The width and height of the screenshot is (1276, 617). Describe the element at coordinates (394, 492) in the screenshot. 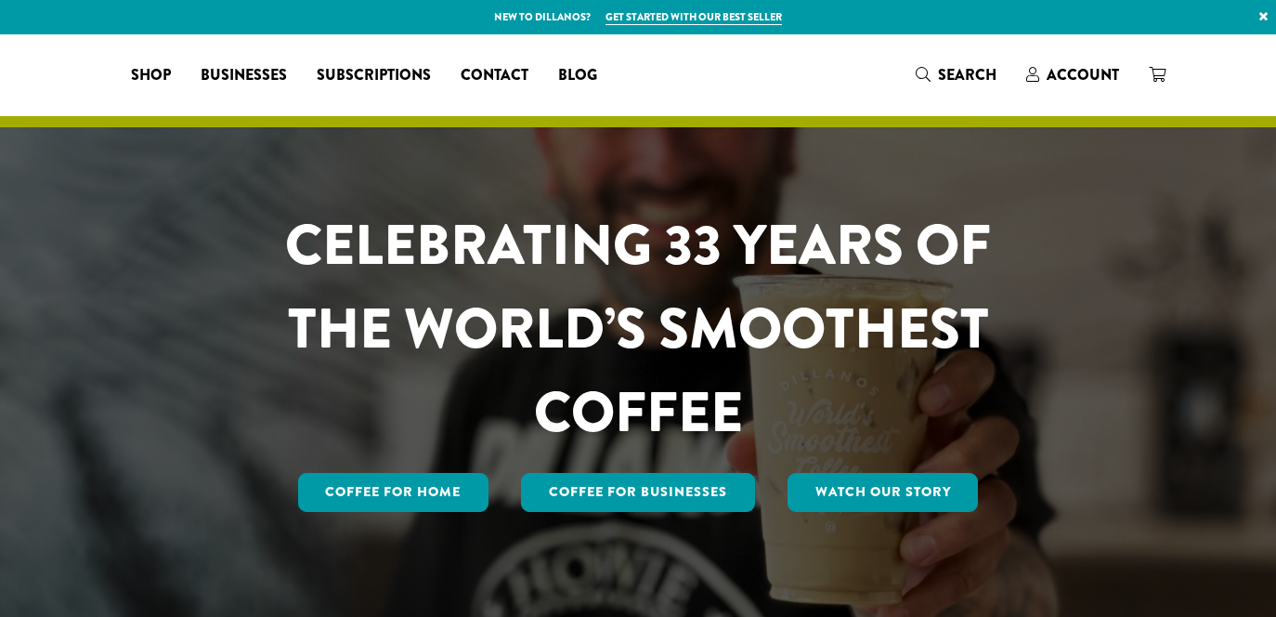

I see `a: Coffee for Home` at that location.